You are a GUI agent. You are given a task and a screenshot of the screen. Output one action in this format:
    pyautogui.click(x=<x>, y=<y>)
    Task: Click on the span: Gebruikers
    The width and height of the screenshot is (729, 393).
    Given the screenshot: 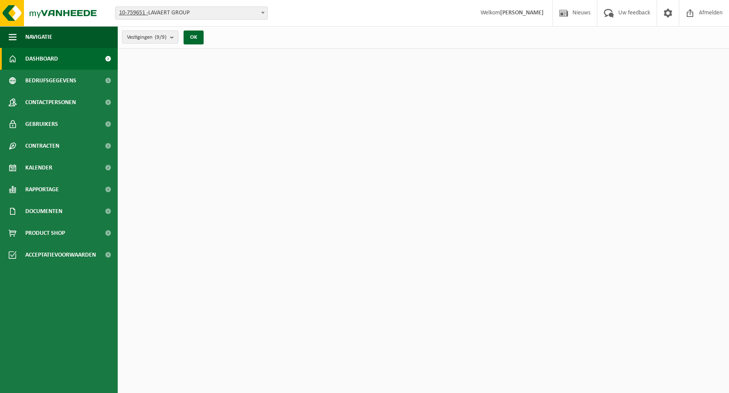 What is the action you would take?
    pyautogui.click(x=41, y=124)
    